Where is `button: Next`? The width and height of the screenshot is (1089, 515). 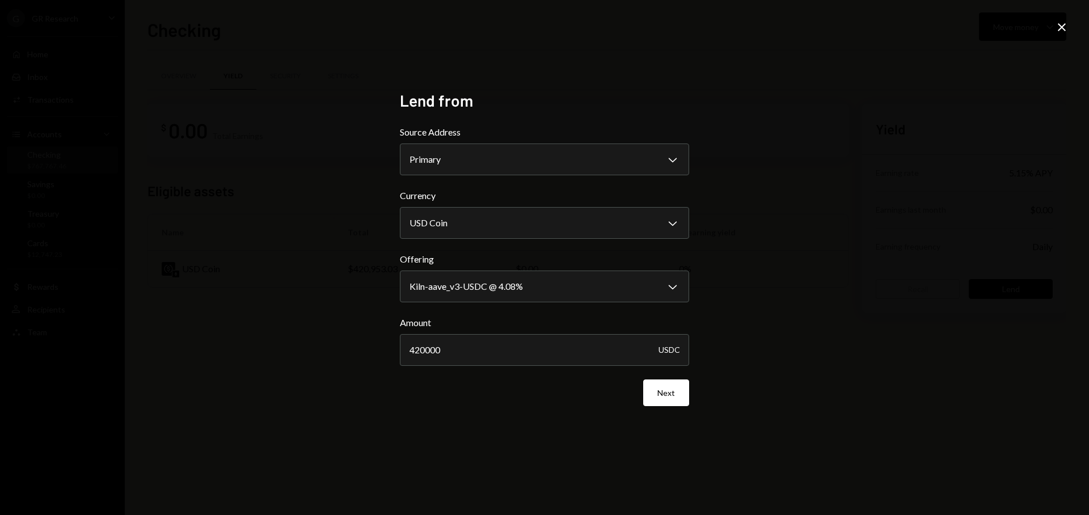
button: Next is located at coordinates (666, 393).